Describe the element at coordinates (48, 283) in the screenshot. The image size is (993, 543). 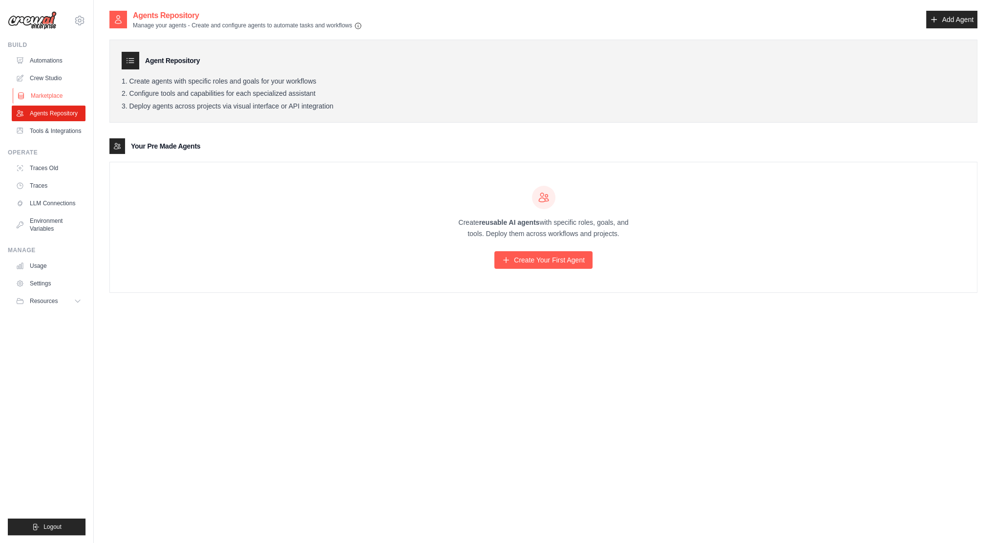
I see `a: Settings` at that location.